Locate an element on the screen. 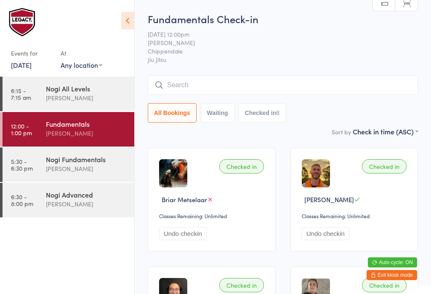 This screenshot has width=431, height=294. time: 6:15 - 7:15 am is located at coordinates (21, 94).